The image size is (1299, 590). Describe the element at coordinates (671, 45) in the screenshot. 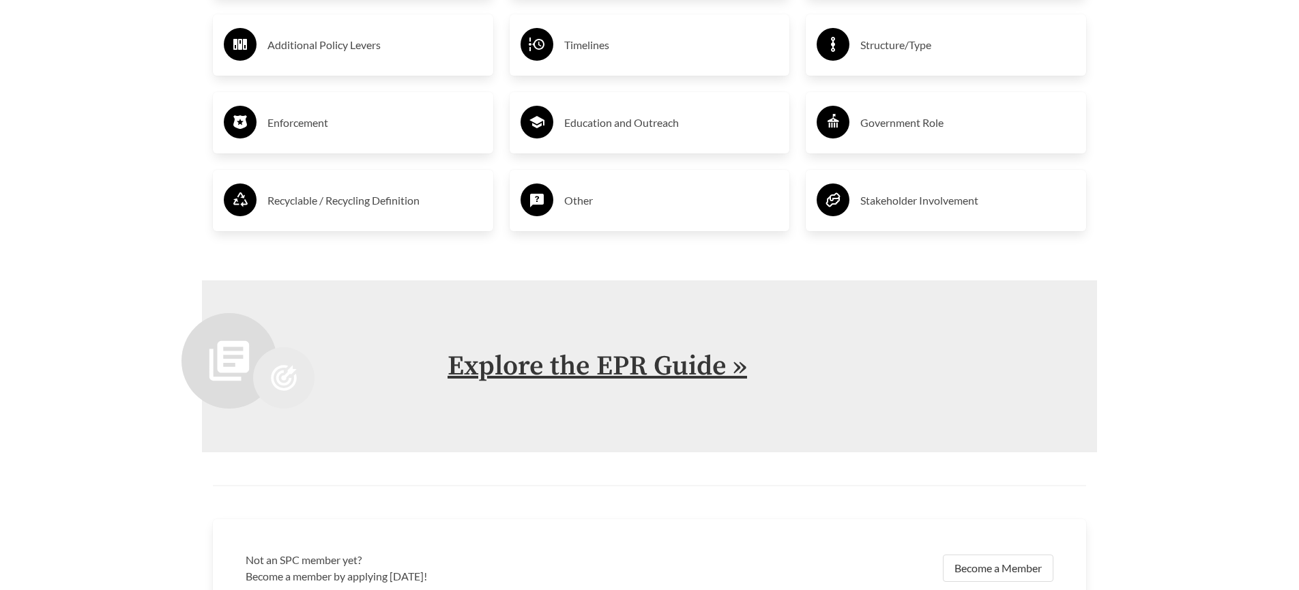

I see `h3: Timelines` at that location.